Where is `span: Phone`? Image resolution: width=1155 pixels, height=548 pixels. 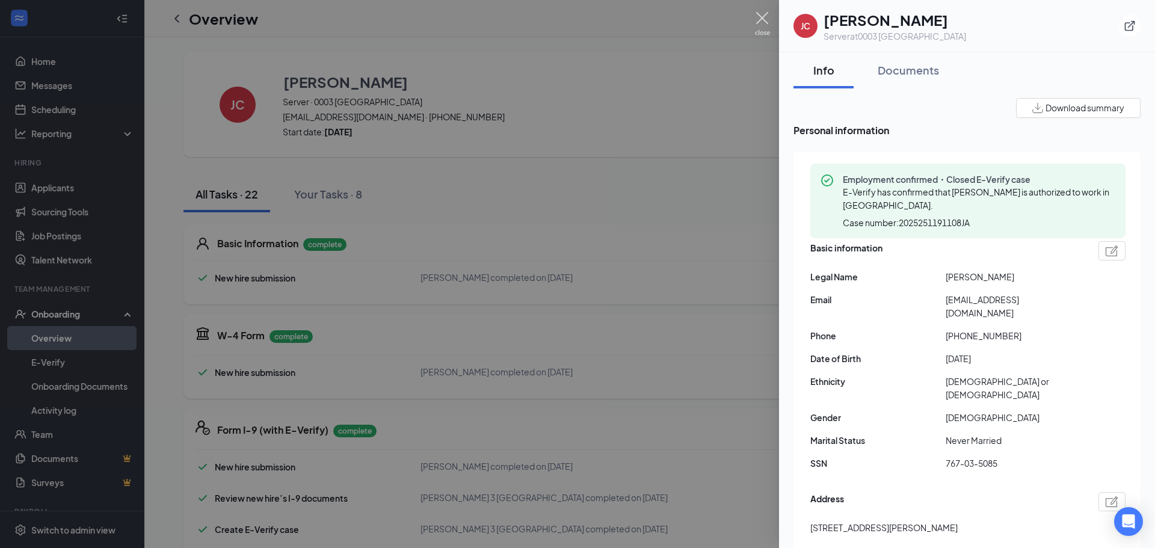
span: Phone is located at coordinates (877, 336).